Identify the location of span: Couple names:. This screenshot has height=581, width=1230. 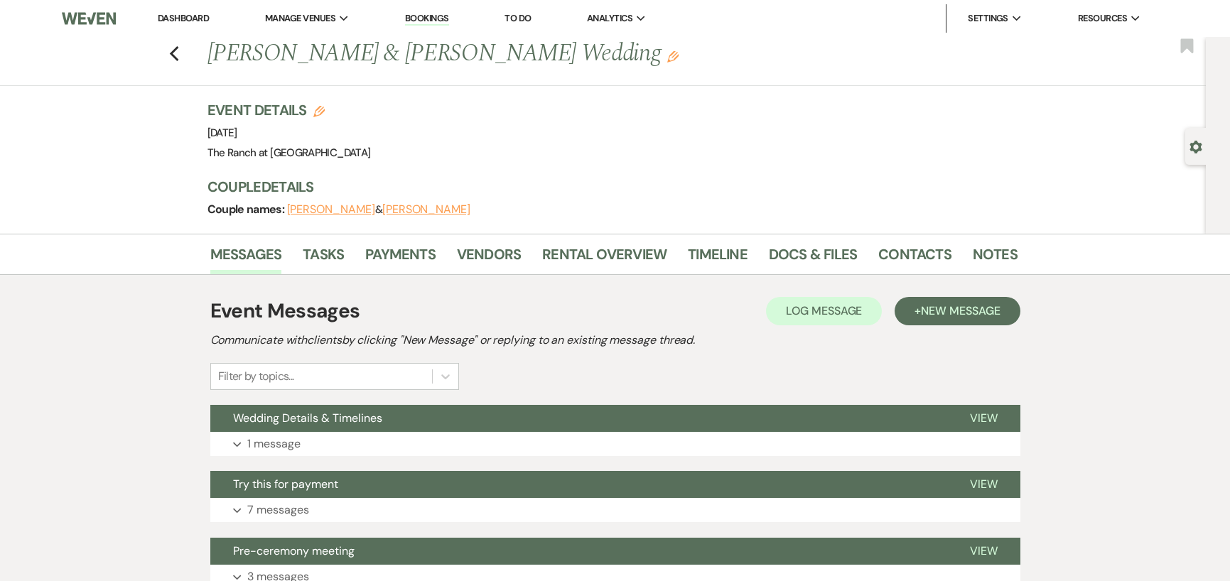
(247, 209).